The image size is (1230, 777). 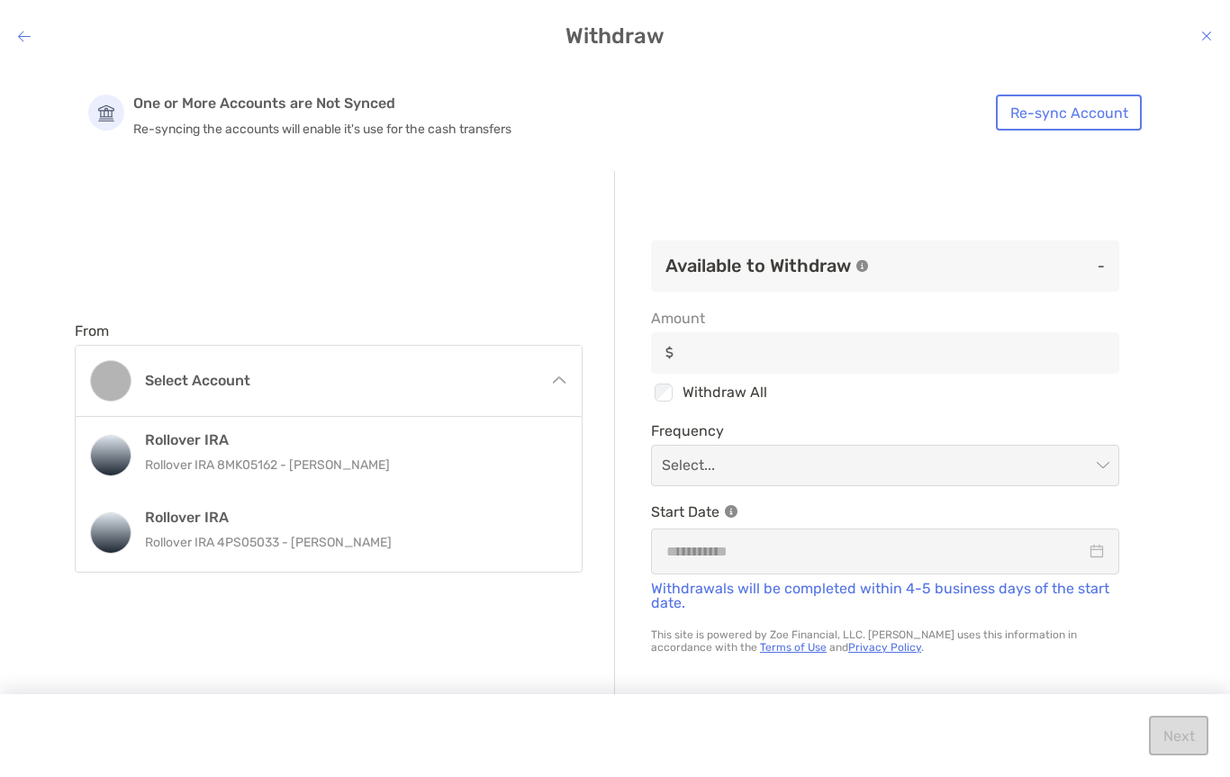 What do you see at coordinates (885, 318) in the screenshot?
I see `span: Amount` at bounding box center [885, 318].